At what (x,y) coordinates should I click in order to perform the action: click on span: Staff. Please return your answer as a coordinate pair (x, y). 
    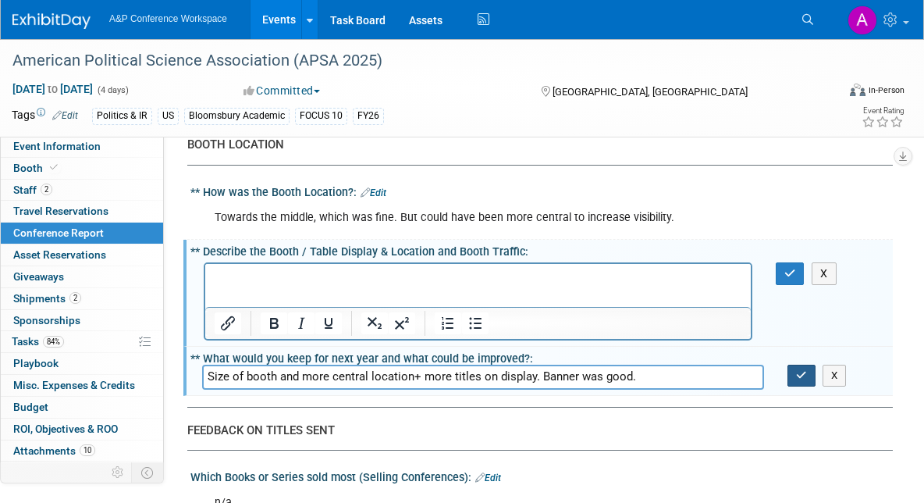
    Looking at the image, I should click on (33, 190).